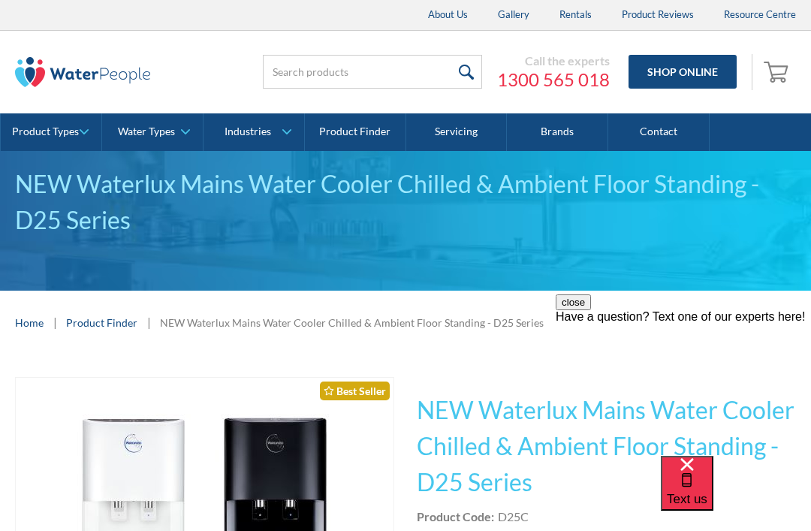  What do you see at coordinates (152, 132) in the screenshot?
I see `a: Water Types` at bounding box center [152, 132].